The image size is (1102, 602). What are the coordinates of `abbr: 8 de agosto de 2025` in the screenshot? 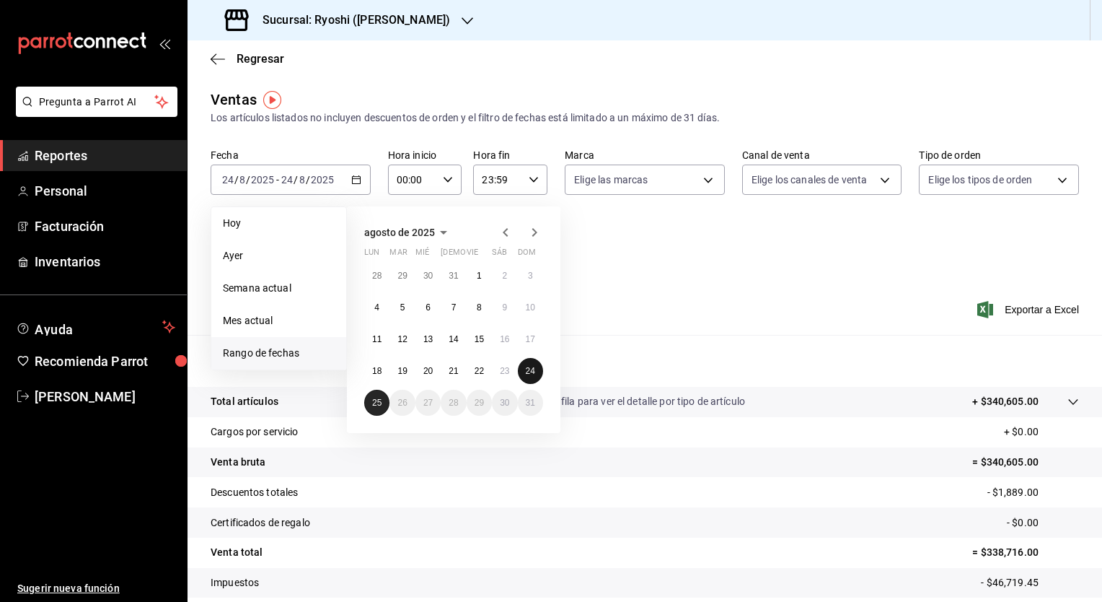 It's located at (479, 307).